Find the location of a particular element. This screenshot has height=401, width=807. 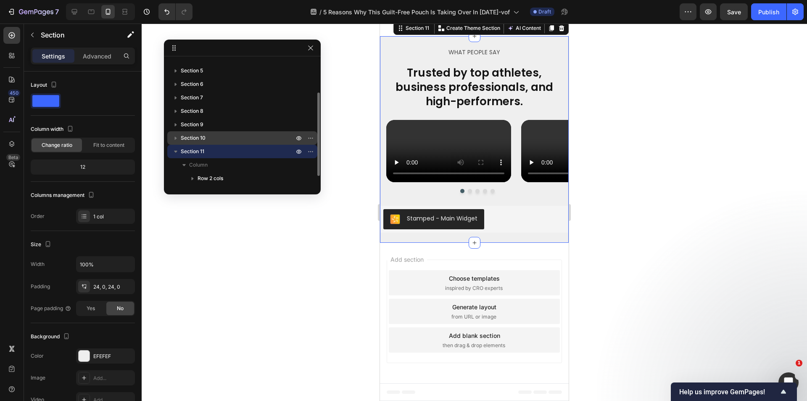

div: Order is located at coordinates (37, 216).